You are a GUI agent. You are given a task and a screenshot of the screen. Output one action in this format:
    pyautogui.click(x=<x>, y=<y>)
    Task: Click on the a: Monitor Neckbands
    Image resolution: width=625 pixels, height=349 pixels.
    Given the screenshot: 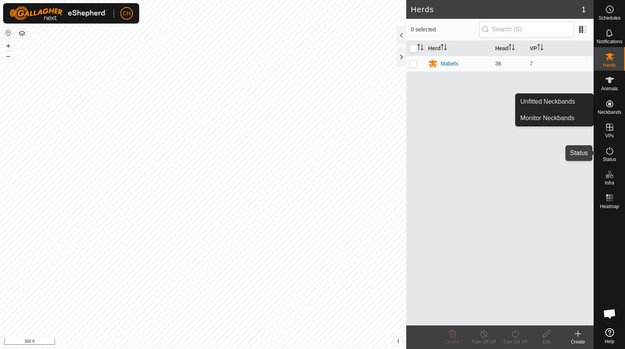 What is the action you would take?
    pyautogui.click(x=555, y=118)
    